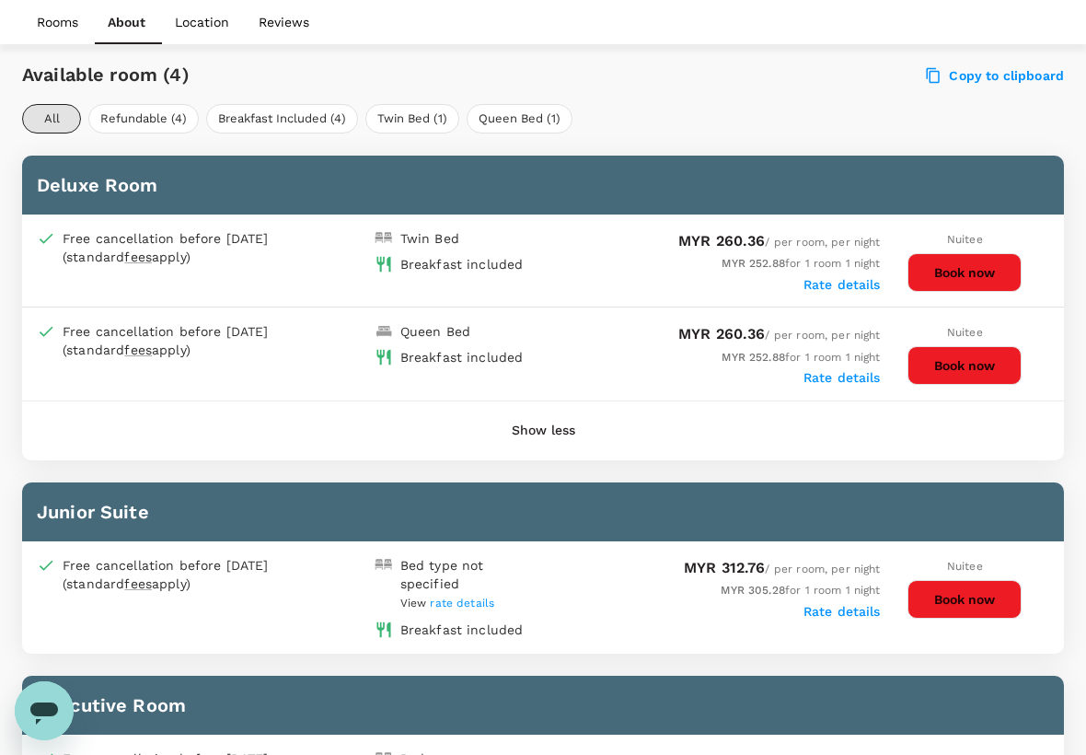 Image resolution: width=1086 pixels, height=755 pixels. Describe the element at coordinates (412, 119) in the screenshot. I see `button: Twin Bed (1)` at that location.